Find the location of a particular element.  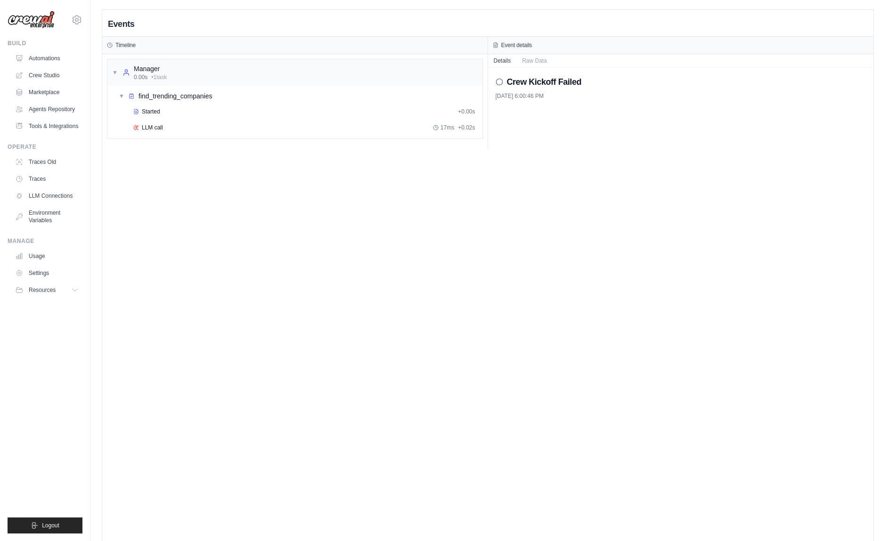

a: Agents Repository is located at coordinates (47, 109).